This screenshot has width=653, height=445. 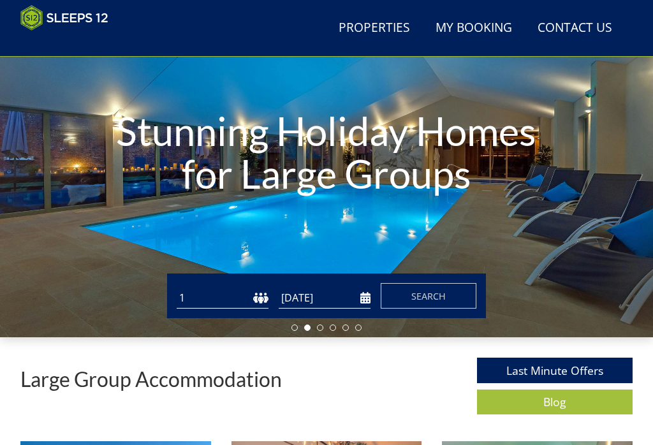 What do you see at coordinates (326, 152) in the screenshot?
I see `h1: Stunning Holiday Homes for Large Groups` at bounding box center [326, 152].